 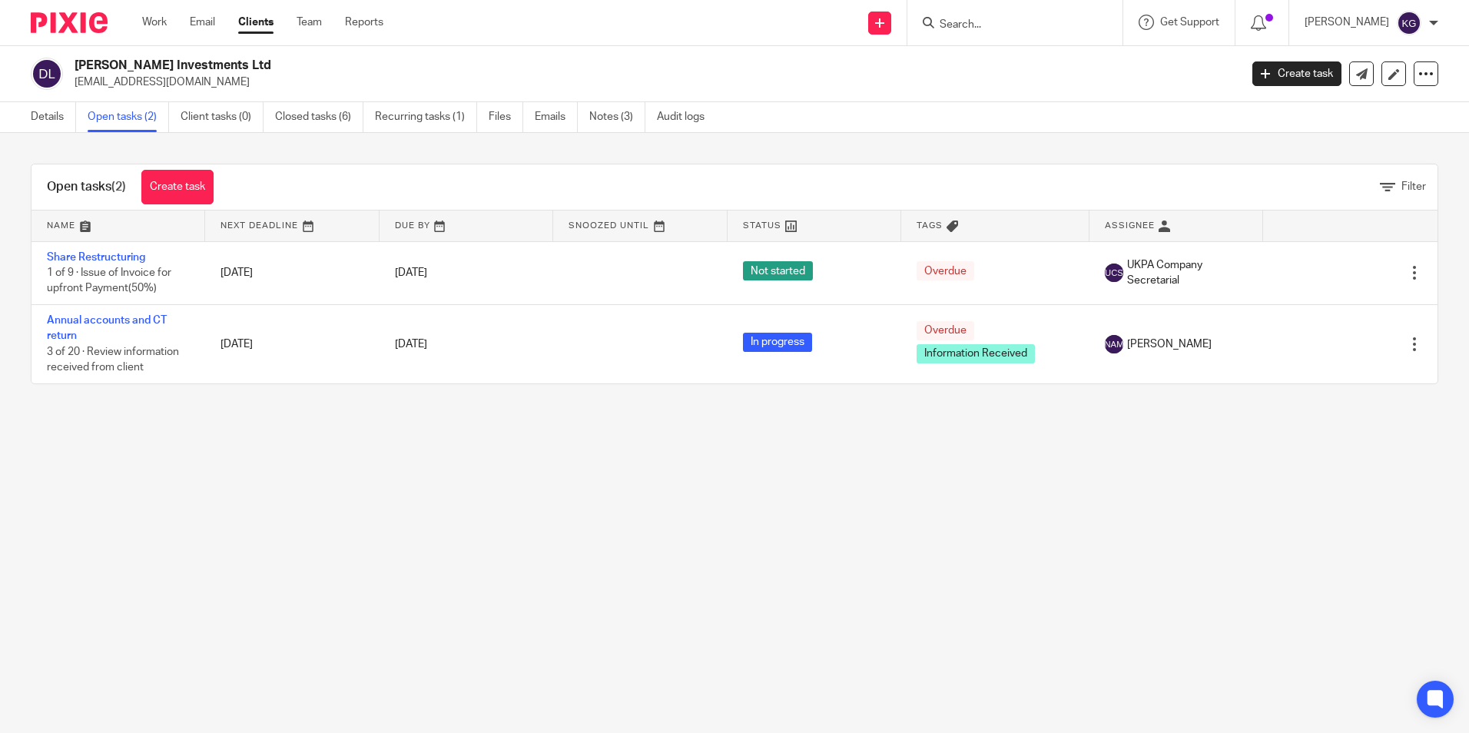 What do you see at coordinates (107, 328) in the screenshot?
I see `a: Annual accounts and CT return` at bounding box center [107, 328].